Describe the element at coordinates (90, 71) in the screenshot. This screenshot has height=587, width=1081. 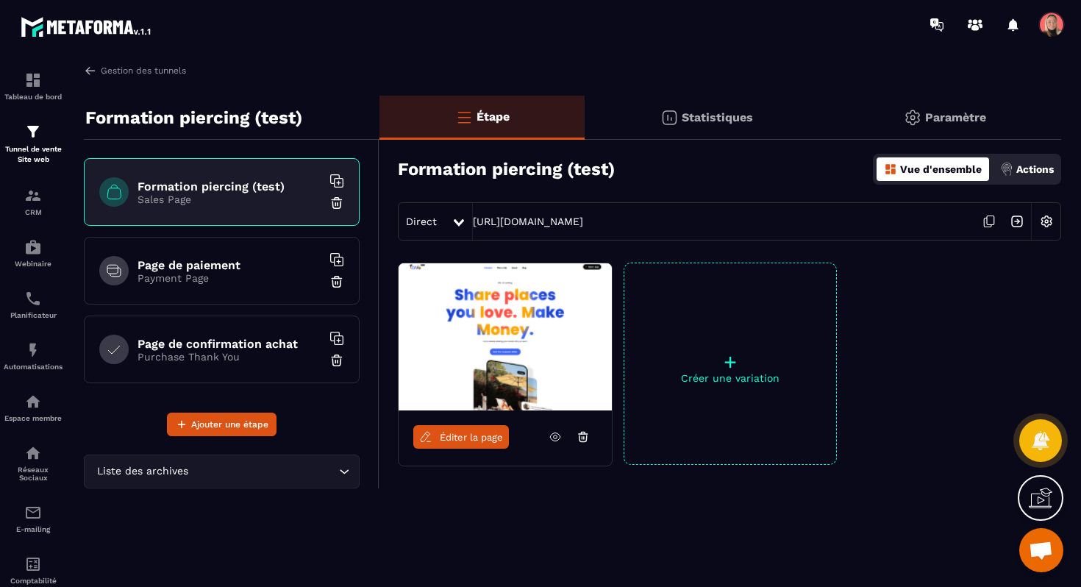
I see `img: arrow` at that location.